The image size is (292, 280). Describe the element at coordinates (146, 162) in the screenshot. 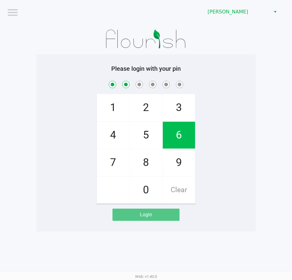

I see `span: 8` at that location.